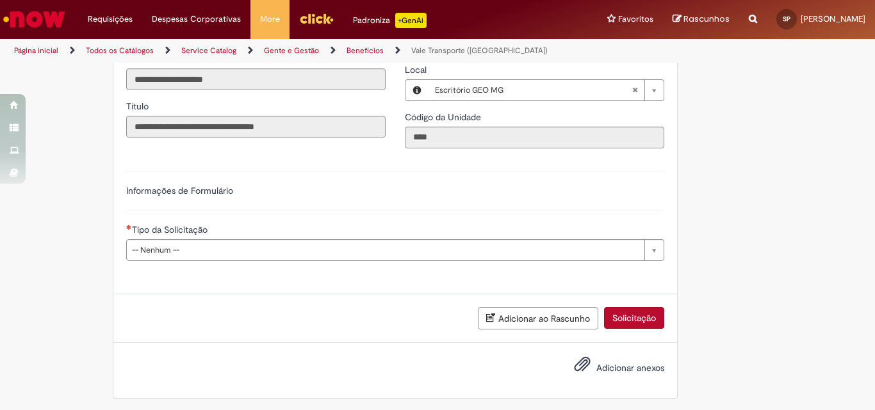 The height and width of the screenshot is (410, 875). What do you see at coordinates (129, 227) in the screenshot?
I see `span: Necessários` at bounding box center [129, 227].